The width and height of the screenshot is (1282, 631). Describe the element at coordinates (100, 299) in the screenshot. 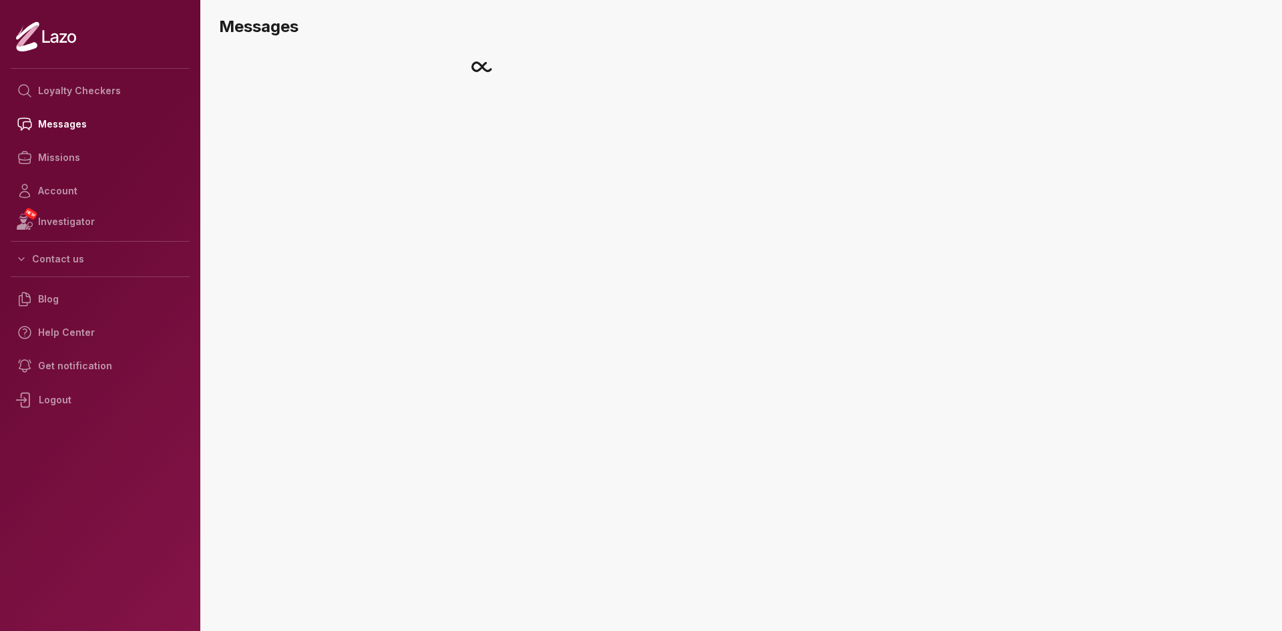

I see `a: Blog` at that location.